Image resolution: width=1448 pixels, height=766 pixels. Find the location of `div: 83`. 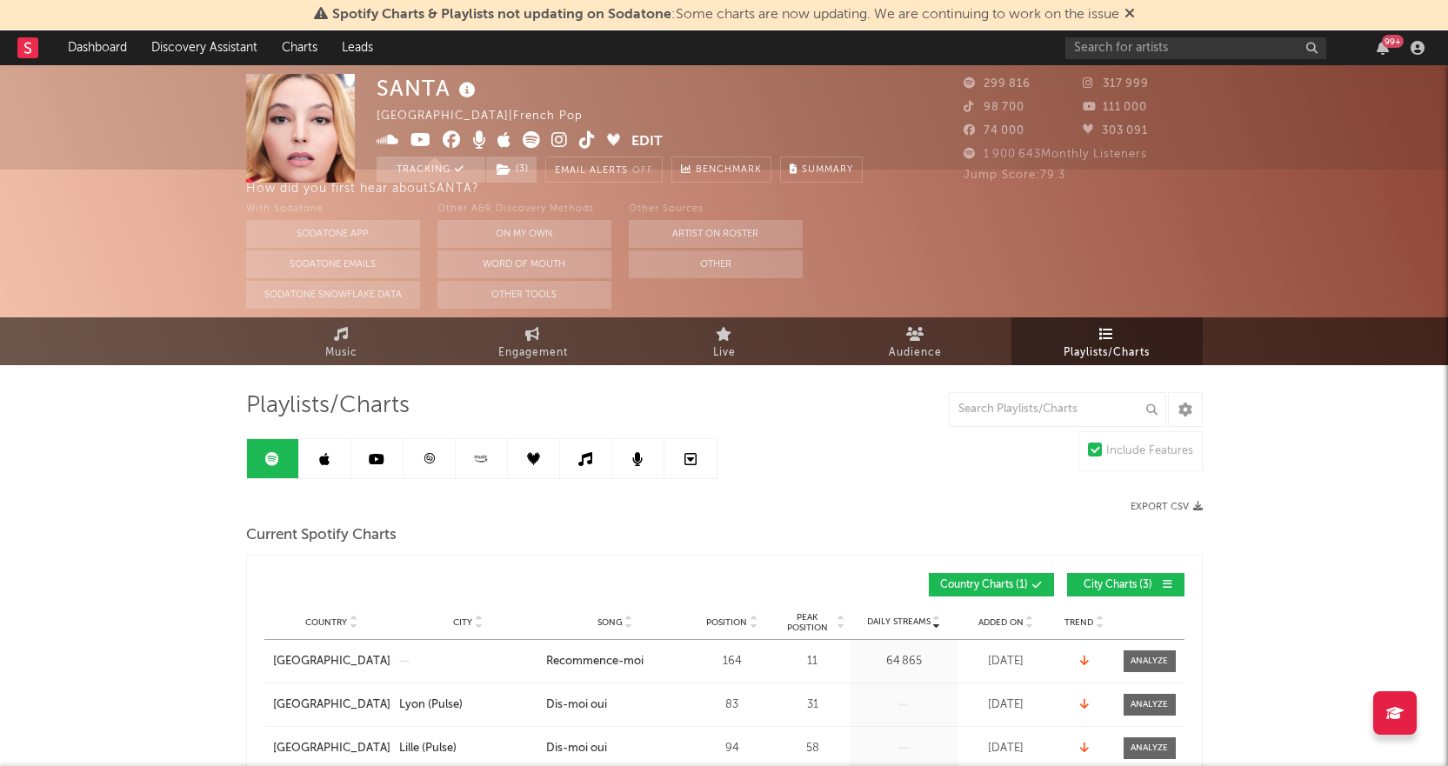

div: 83 is located at coordinates (732, 705).